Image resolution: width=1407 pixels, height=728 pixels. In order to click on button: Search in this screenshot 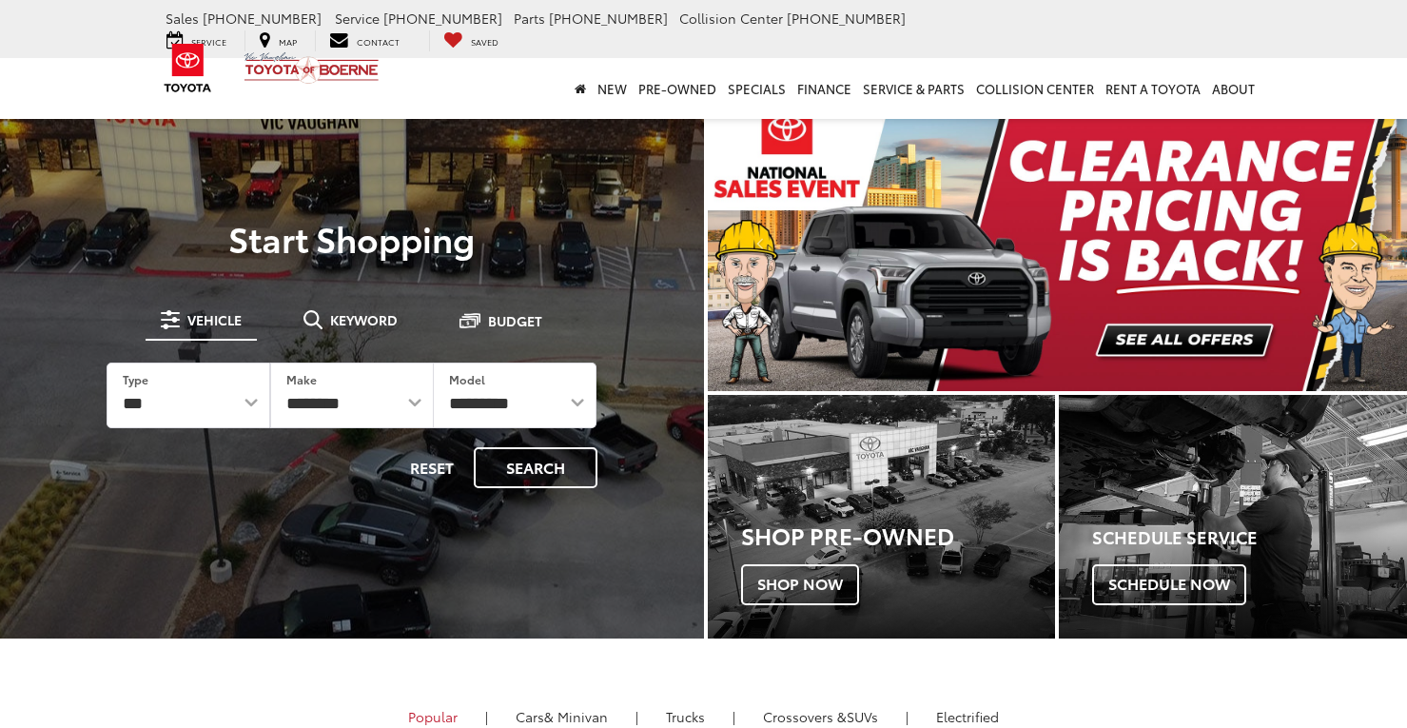, I will do `click(536, 467)`.